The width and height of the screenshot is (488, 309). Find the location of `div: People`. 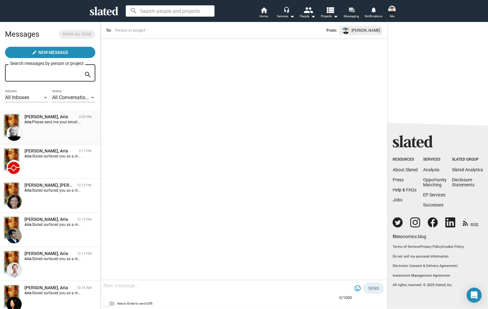

div: People is located at coordinates (308, 16).